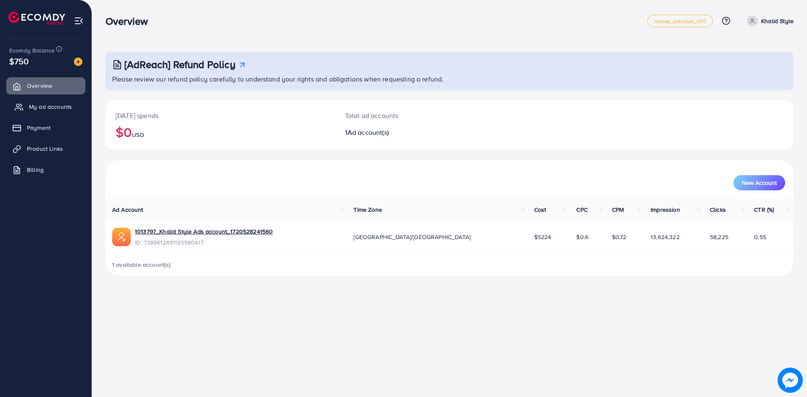  What do you see at coordinates (582, 210) in the screenshot?
I see `span: CPC` at bounding box center [582, 210].